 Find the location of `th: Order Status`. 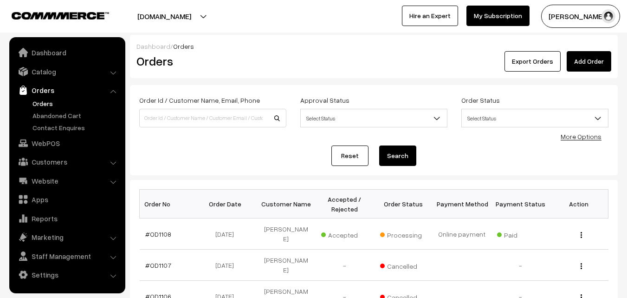

th: Order Status is located at coordinates (403, 204).